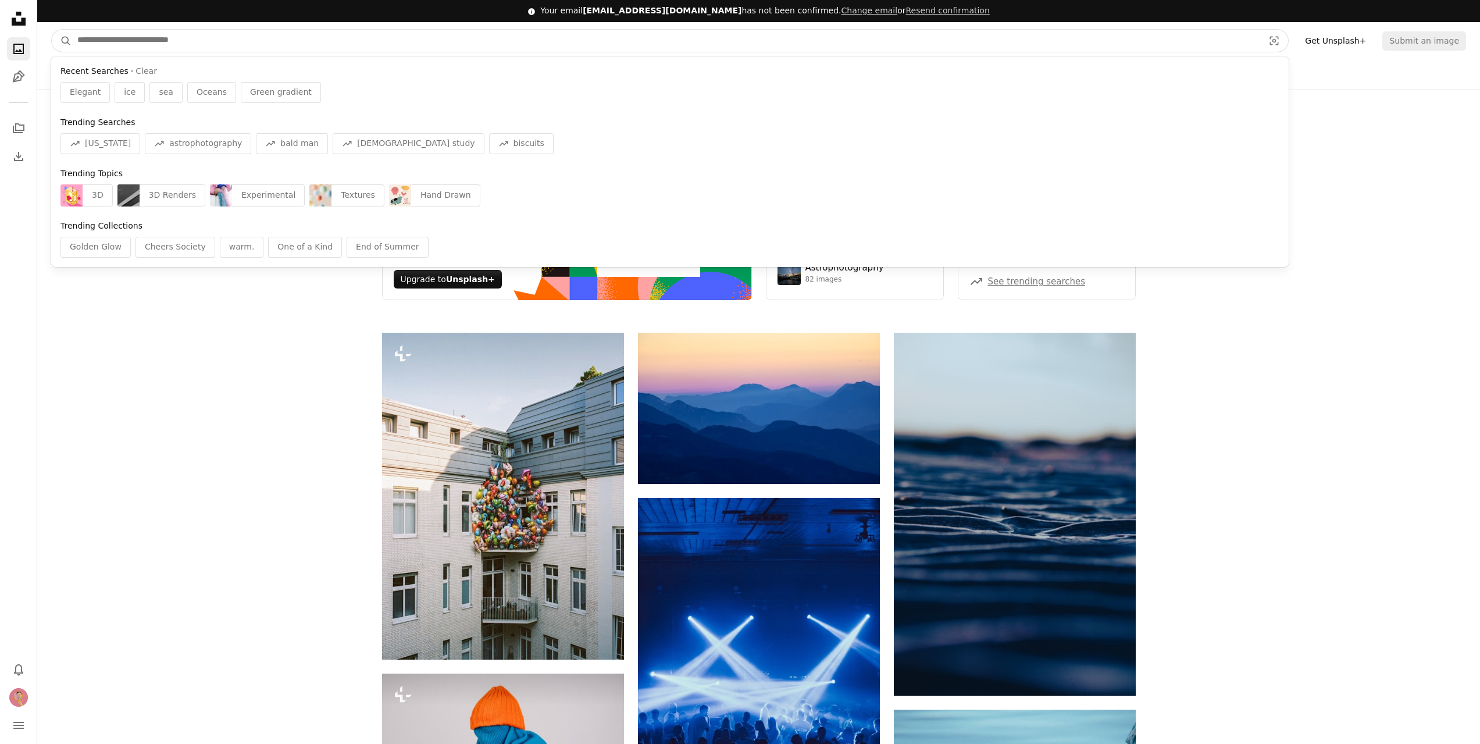 Image resolution: width=1480 pixels, height=744 pixels. Describe the element at coordinates (62, 41) in the screenshot. I see `button: Search Unsplash` at that location.